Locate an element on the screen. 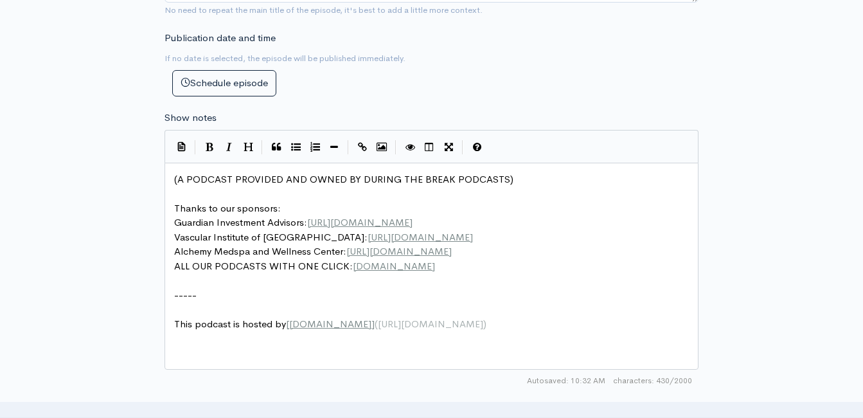 The image size is (863, 418). button: Insert Show Notes Template is located at coordinates (181, 146).